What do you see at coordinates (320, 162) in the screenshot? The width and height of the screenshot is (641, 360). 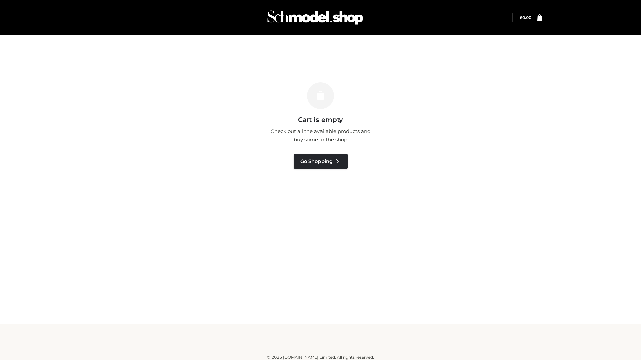 I see `a: Go Shopping` at bounding box center [320, 162].